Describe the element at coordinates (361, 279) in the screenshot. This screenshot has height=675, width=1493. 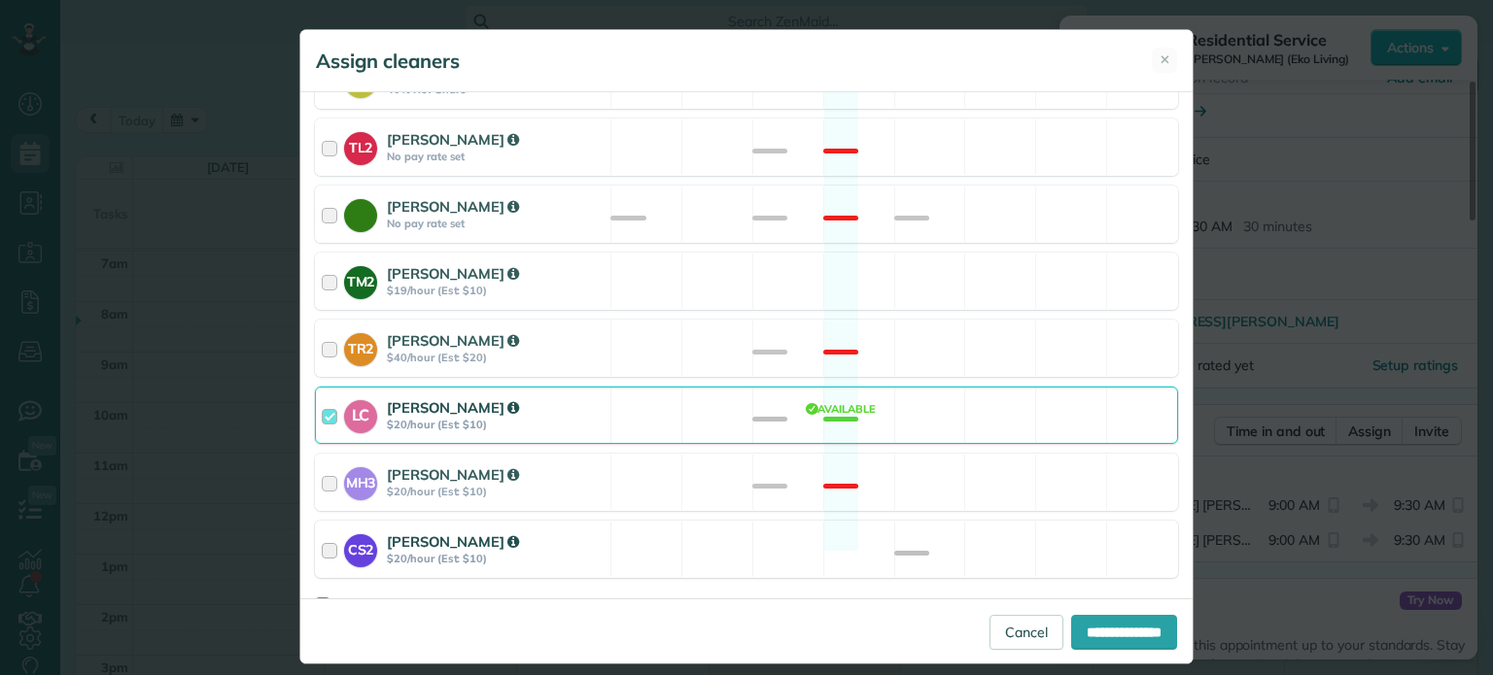
I see `strong: TM2` at that location.